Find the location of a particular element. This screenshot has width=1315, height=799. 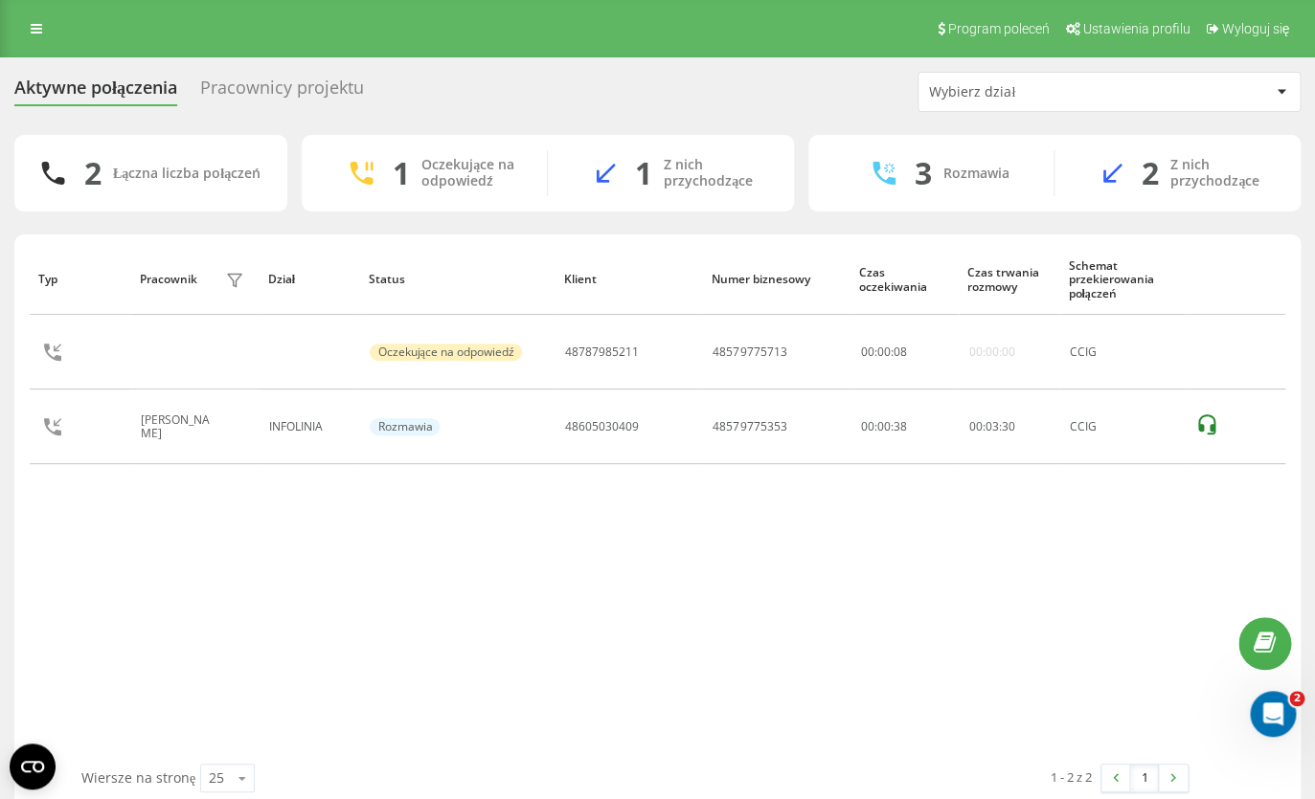

div: Łączna liczba połączeń is located at coordinates (187, 173).